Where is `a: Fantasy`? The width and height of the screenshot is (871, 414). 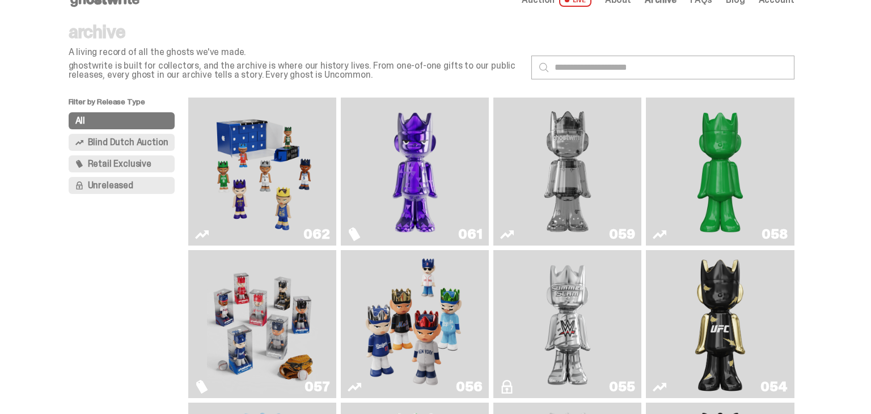 a: Fantasy is located at coordinates (415, 171).